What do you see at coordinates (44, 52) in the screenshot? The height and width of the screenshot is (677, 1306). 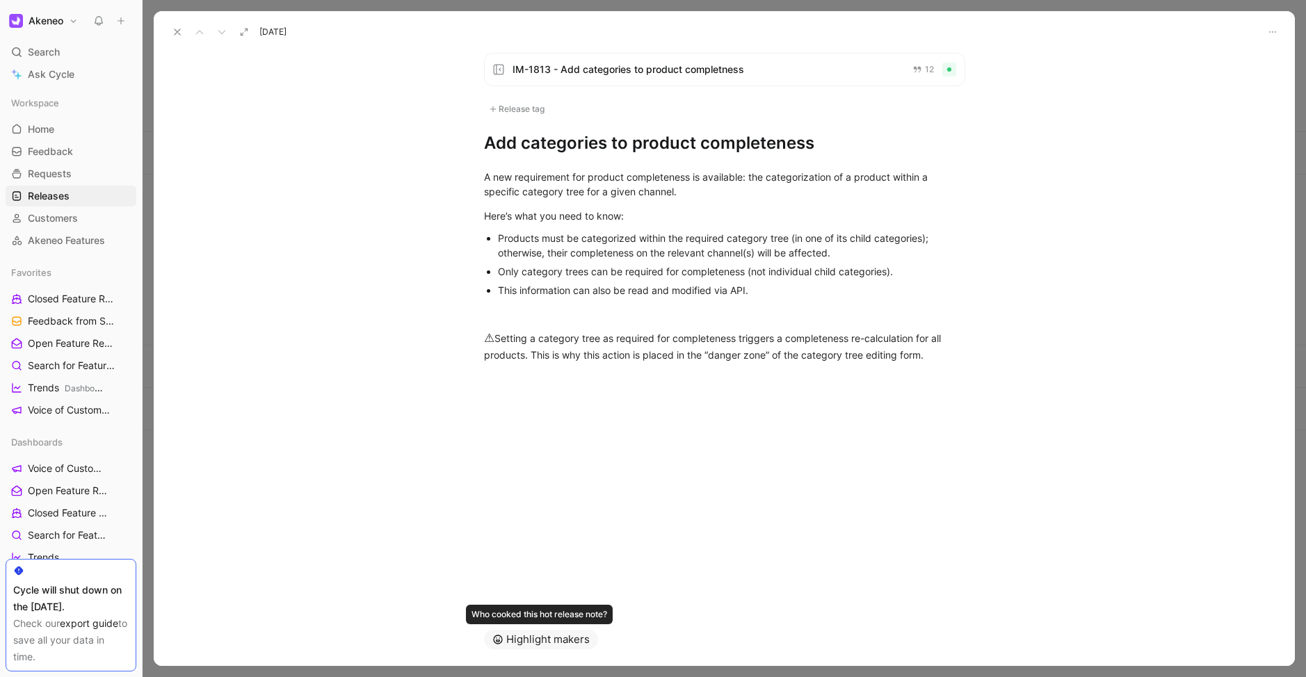 I see `span: Search` at bounding box center [44, 52].